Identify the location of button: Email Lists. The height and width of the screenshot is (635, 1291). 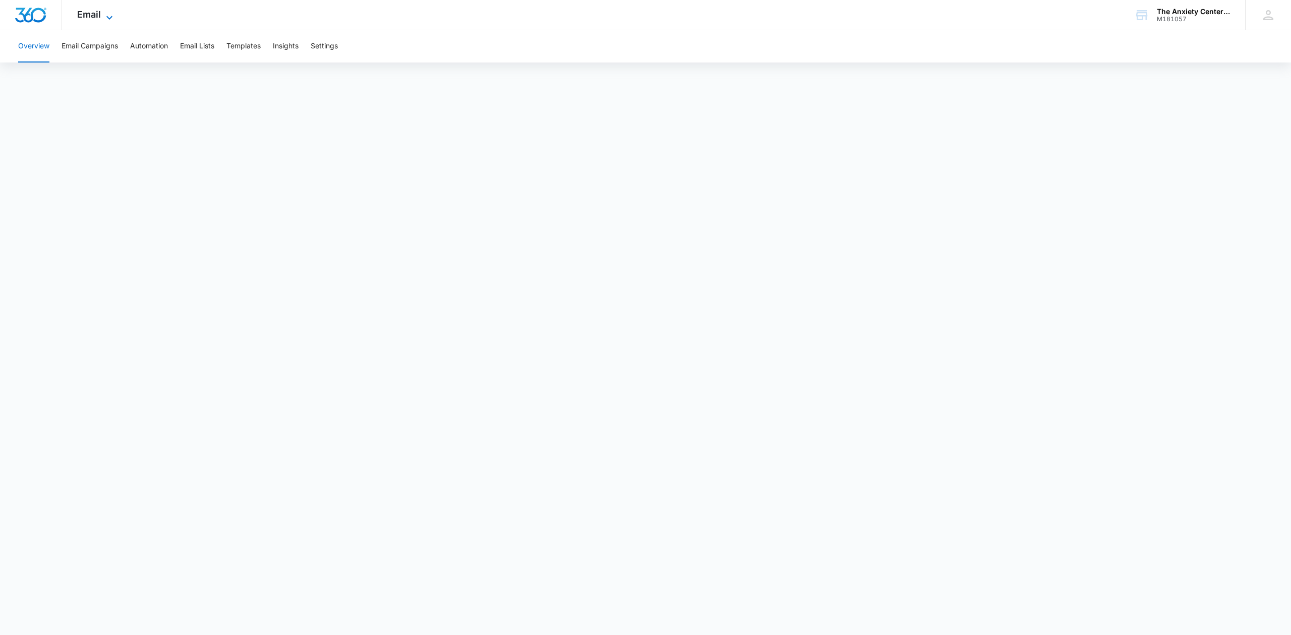
(197, 46).